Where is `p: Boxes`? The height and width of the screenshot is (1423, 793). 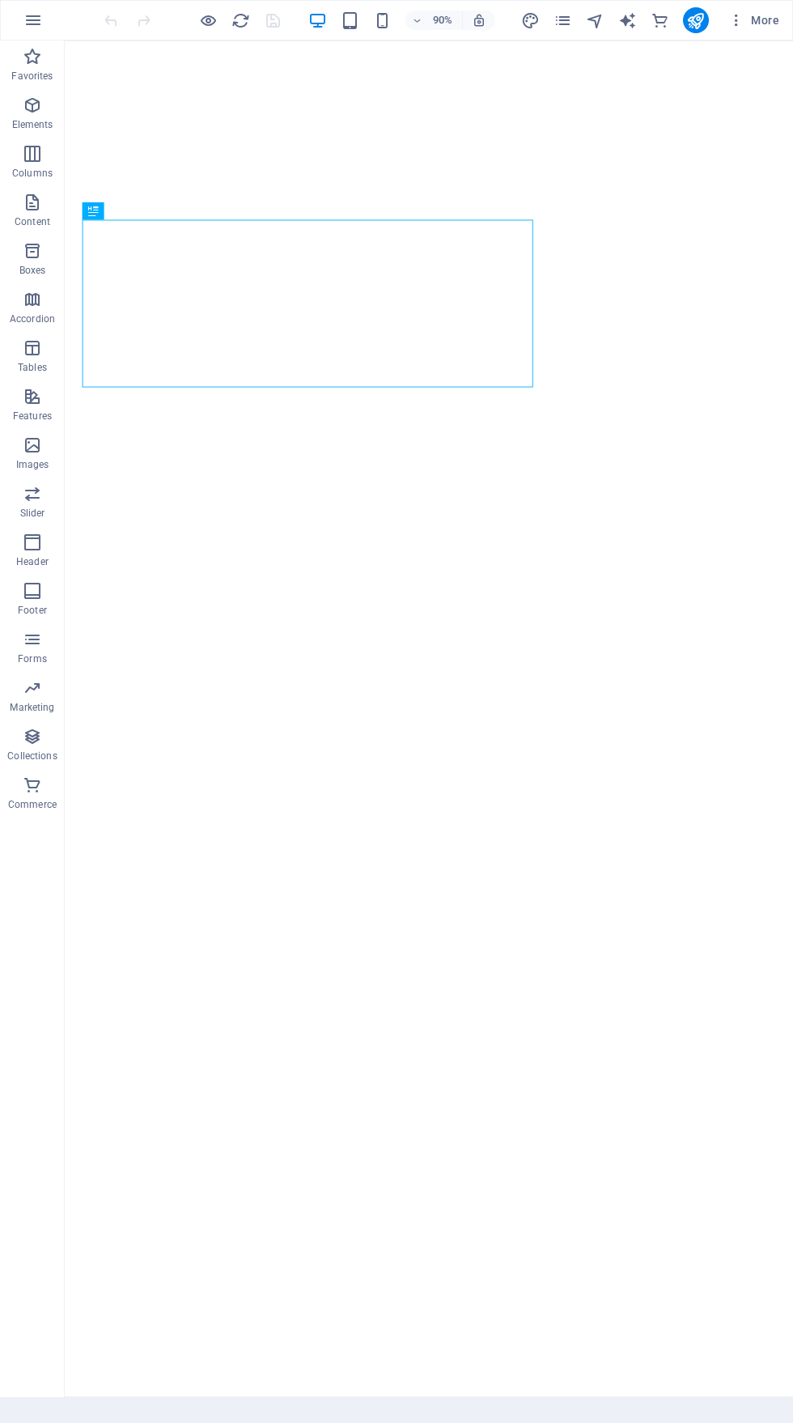 p: Boxes is located at coordinates (32, 270).